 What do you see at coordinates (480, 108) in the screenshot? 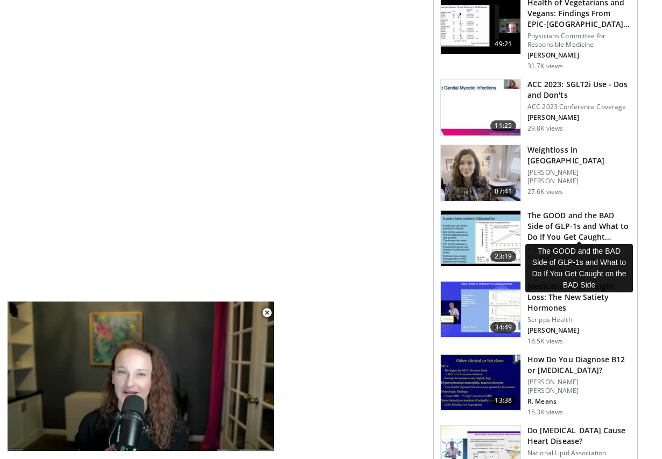
I see `img: 9258cdf1-0fbf-450b-845f-99397d12d24a.150x105_q85_crop-smart_upscale.jpg` at bounding box center [480, 108].